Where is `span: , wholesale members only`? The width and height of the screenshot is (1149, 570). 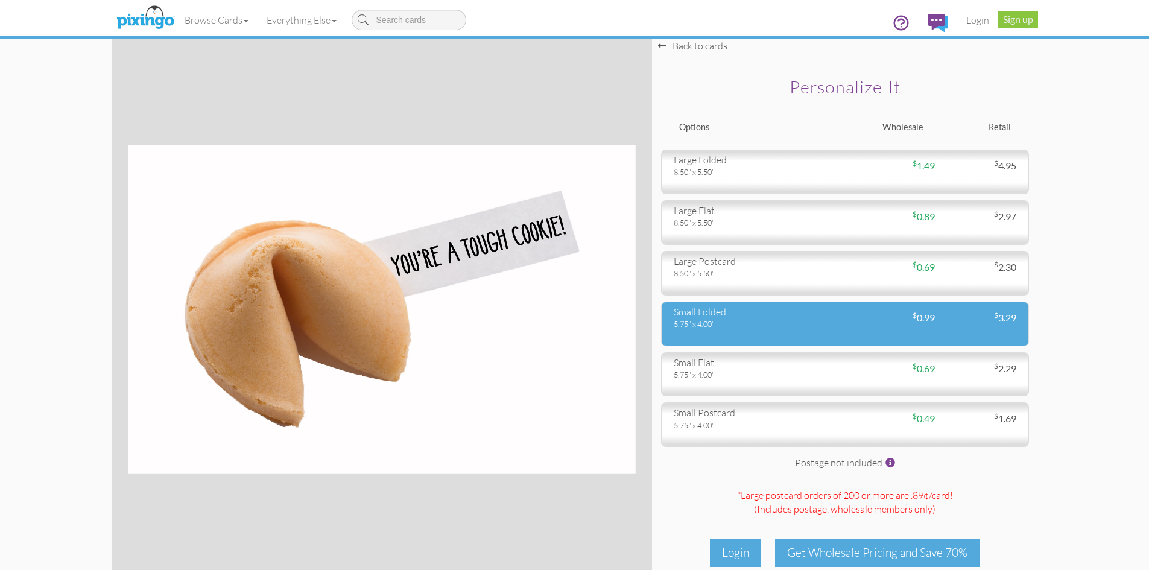
span: , wholesale members only is located at coordinates (880, 509).